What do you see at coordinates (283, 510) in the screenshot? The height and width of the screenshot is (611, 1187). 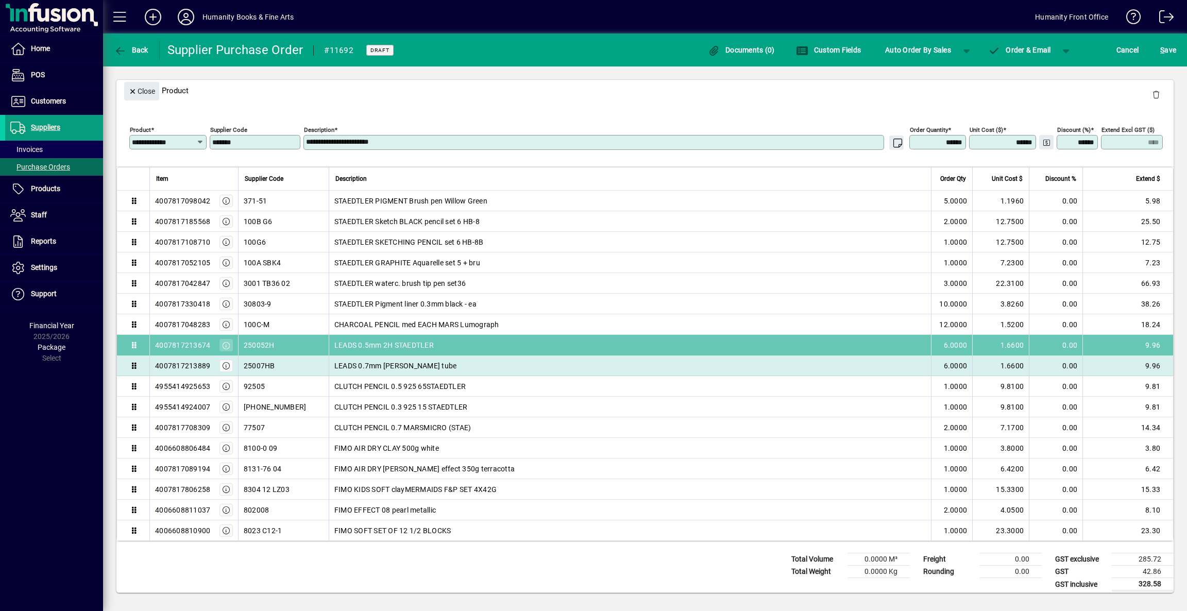 I see `td: 802008` at bounding box center [283, 510].